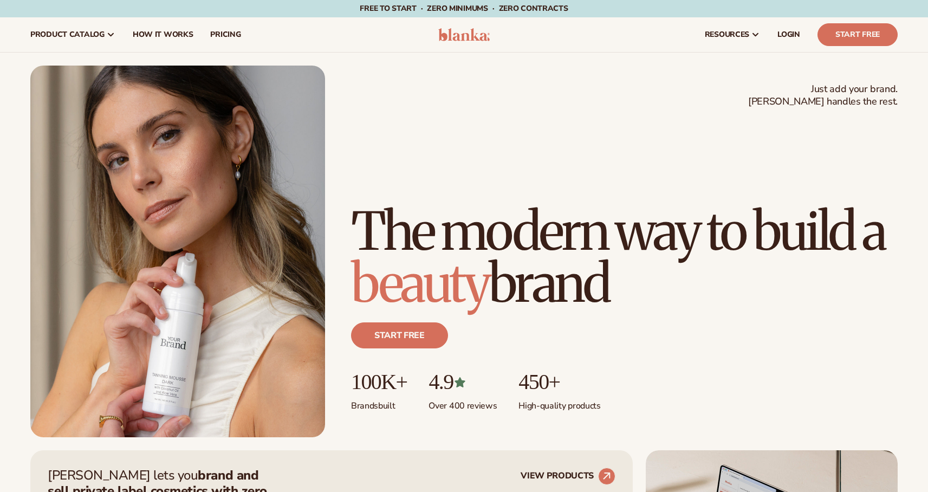 The image size is (928, 492). I want to click on p: 100K+, so click(378, 382).